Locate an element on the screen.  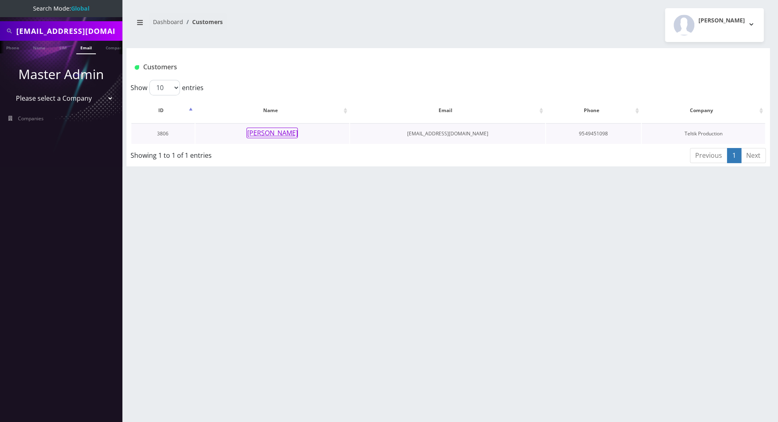
label: Show entries is located at coordinates (167, 88).